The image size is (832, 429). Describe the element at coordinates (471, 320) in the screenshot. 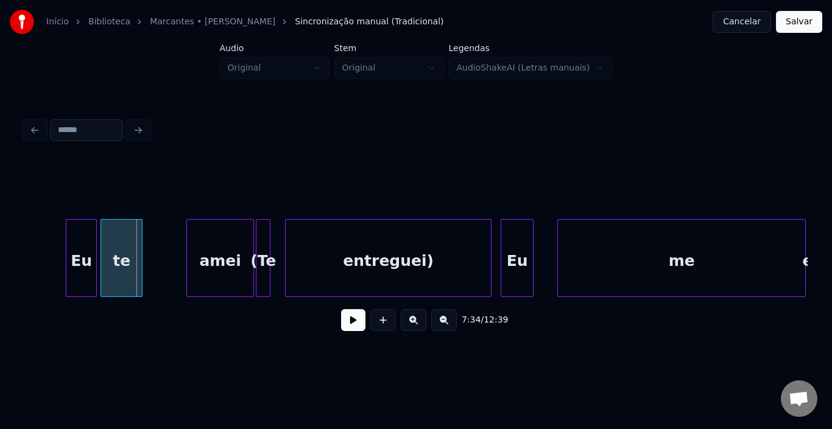

I see `span: 7:34` at that location.